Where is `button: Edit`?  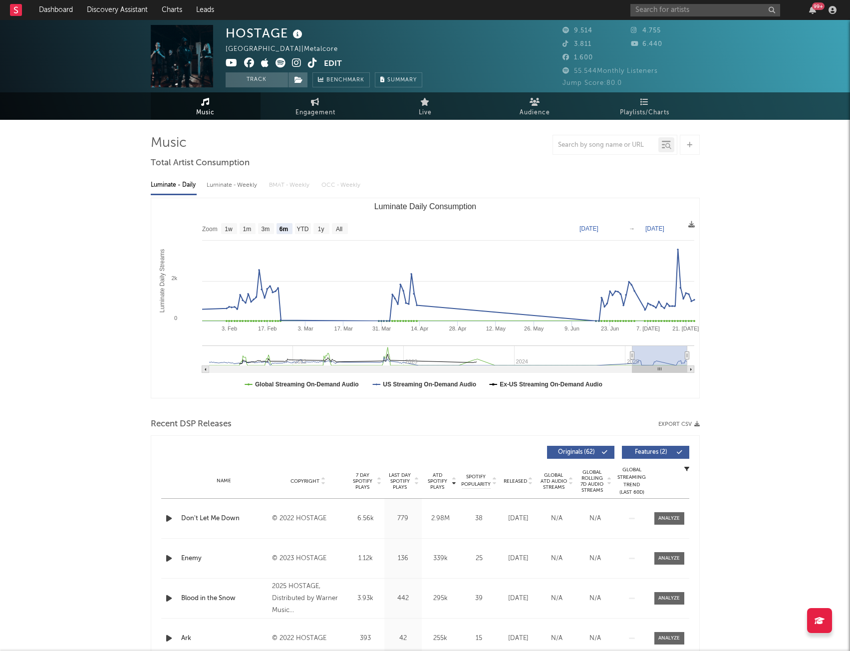
button: Edit is located at coordinates (333, 64).